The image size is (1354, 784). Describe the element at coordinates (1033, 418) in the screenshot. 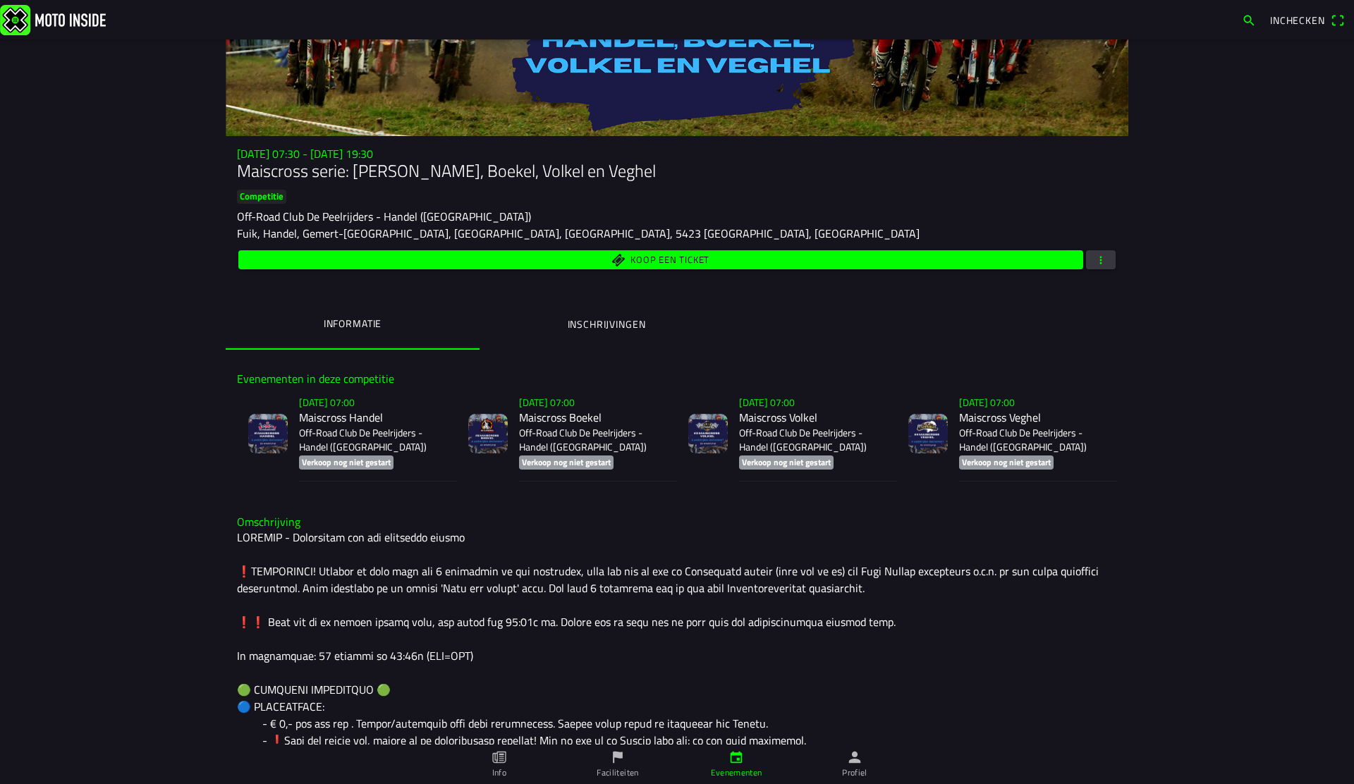

I see `h2: Maiscross Veghel` at that location.